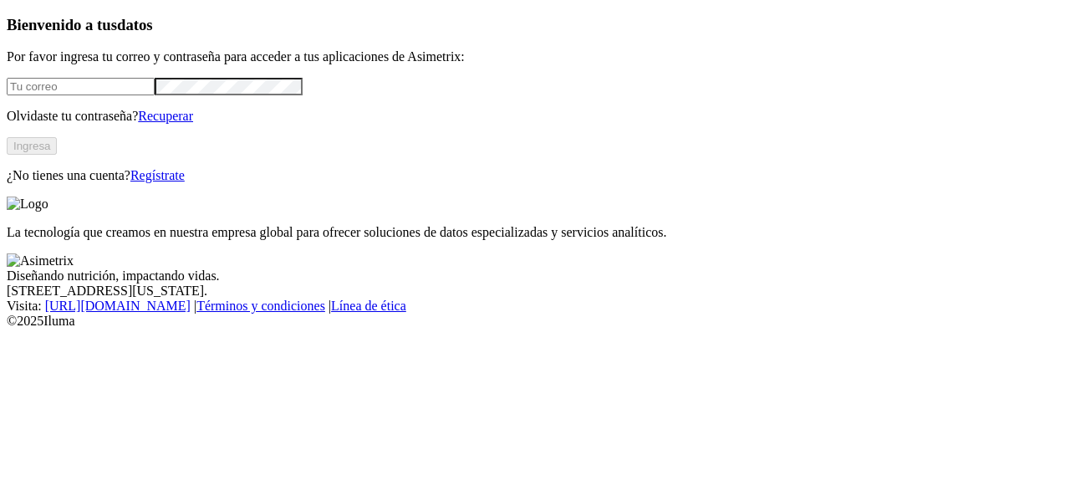  Describe the element at coordinates (535, 57) in the screenshot. I see `p: Por favor ingresa tu correo y contraseña para acceder a tus aplicaciones de Asimetrix:` at that location.